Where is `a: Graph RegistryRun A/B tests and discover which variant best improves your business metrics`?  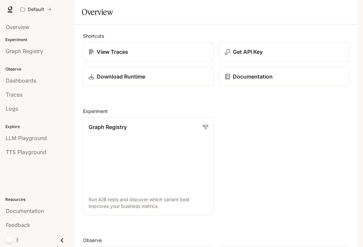
a: Graph RegistryRun A/B tests and discover which variant best improves your business metrics is located at coordinates (148, 166).